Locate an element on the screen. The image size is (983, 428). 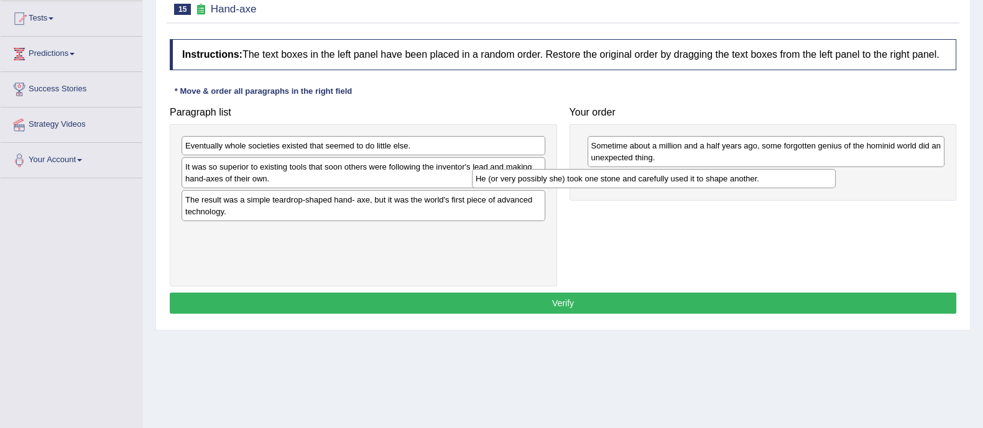
a: Strategy Videos is located at coordinates (72, 123).